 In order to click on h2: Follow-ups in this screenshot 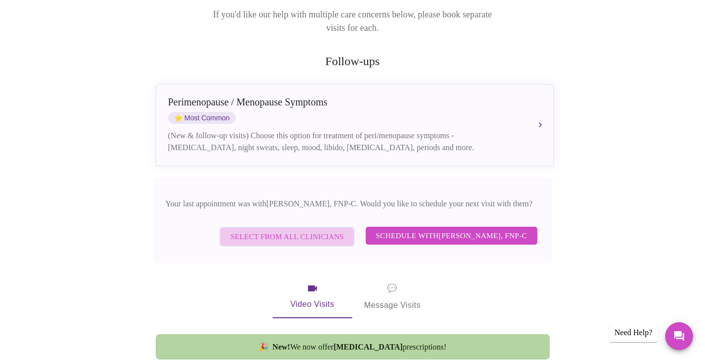, I will do `click(353, 61)`.